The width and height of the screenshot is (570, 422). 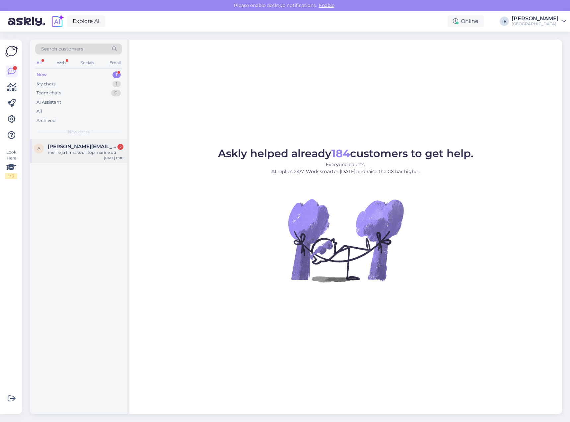 I want to click on div: IR, so click(x=505, y=21).